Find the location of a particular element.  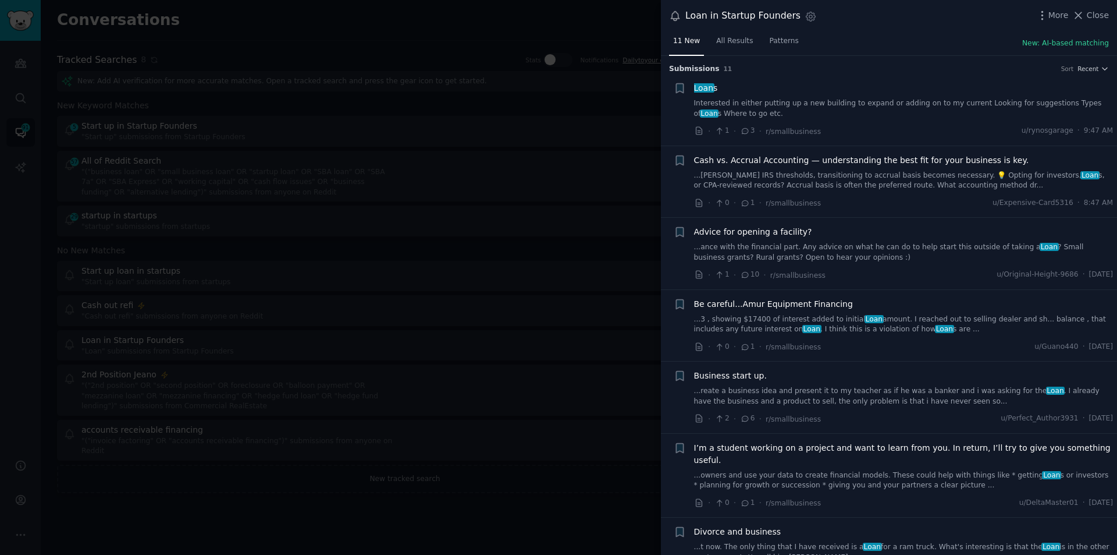

span: 3 is located at coordinates (747, 131).